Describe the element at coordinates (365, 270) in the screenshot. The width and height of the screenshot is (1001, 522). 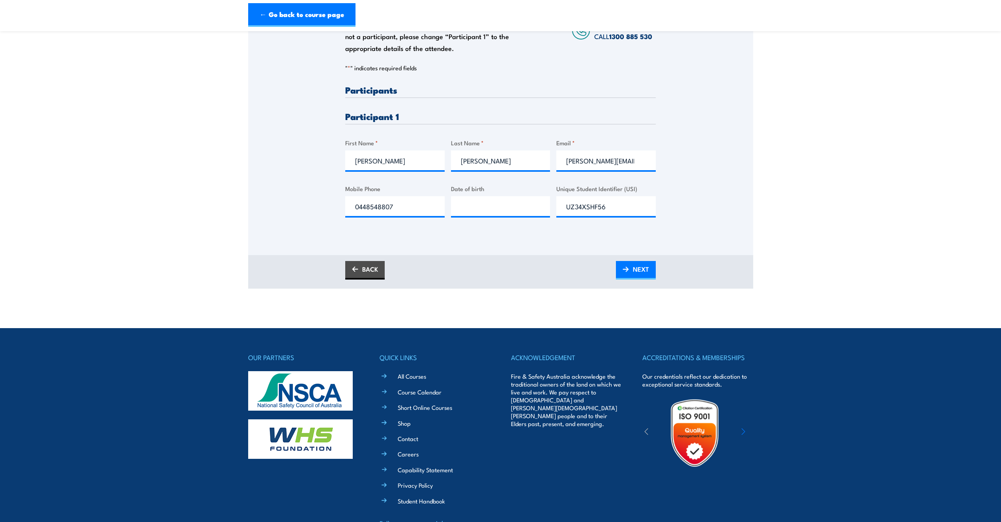
I see `a: BACK` at that location.